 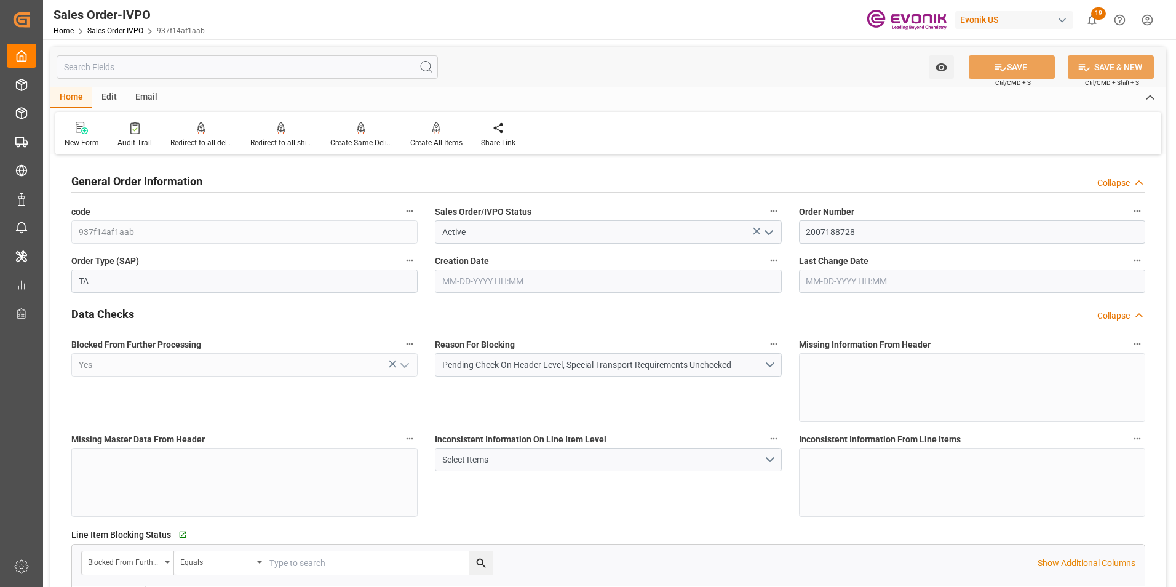 What do you see at coordinates (1086, 563) in the screenshot?
I see `p: Show Additional Columns` at bounding box center [1086, 563].